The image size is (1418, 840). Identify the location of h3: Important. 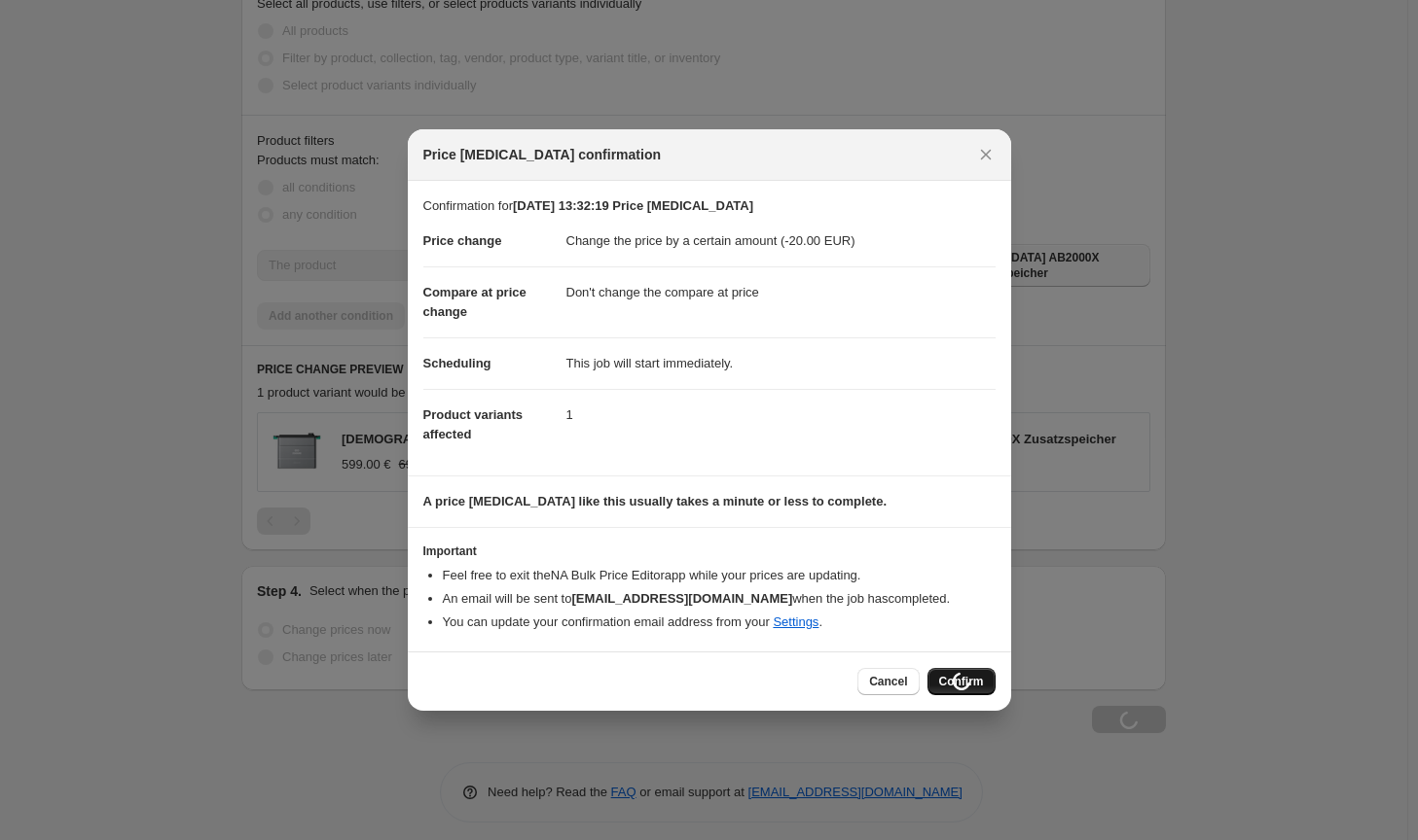
(709, 552).